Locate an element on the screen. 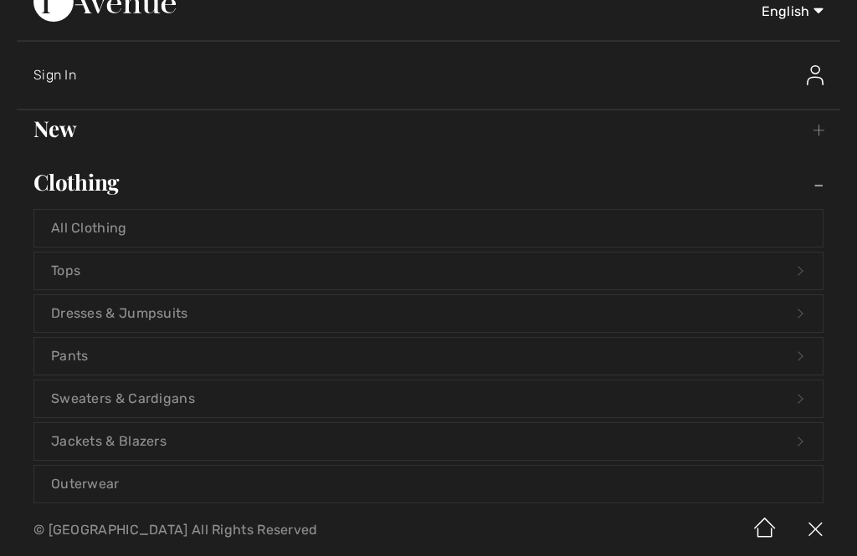 This screenshot has height=556, width=857. img: Sign In is located at coordinates (815, 75).